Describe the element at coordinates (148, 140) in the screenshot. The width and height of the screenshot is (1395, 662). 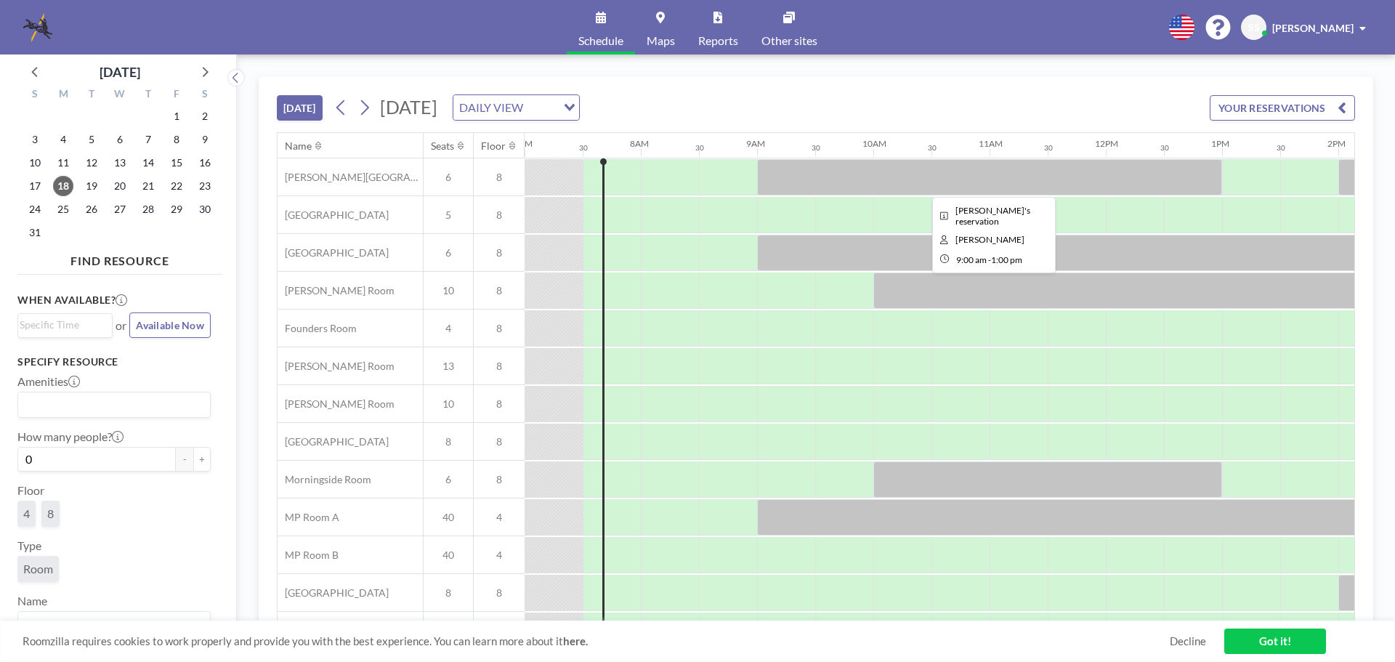
I see `span: Thursday, August 7, 2025` at that location.